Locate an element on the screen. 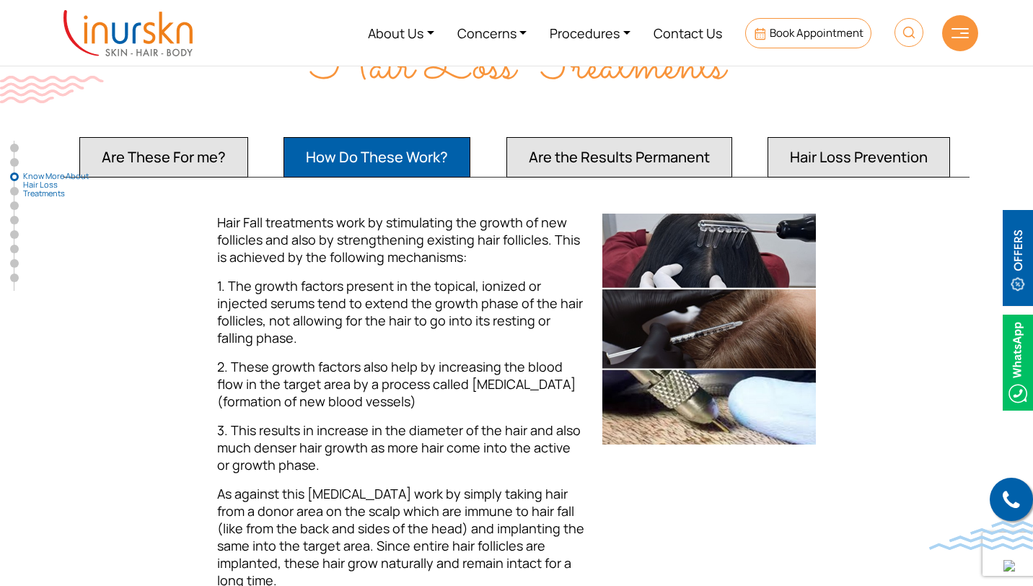  span: Book Appointment is located at coordinates (817, 32).